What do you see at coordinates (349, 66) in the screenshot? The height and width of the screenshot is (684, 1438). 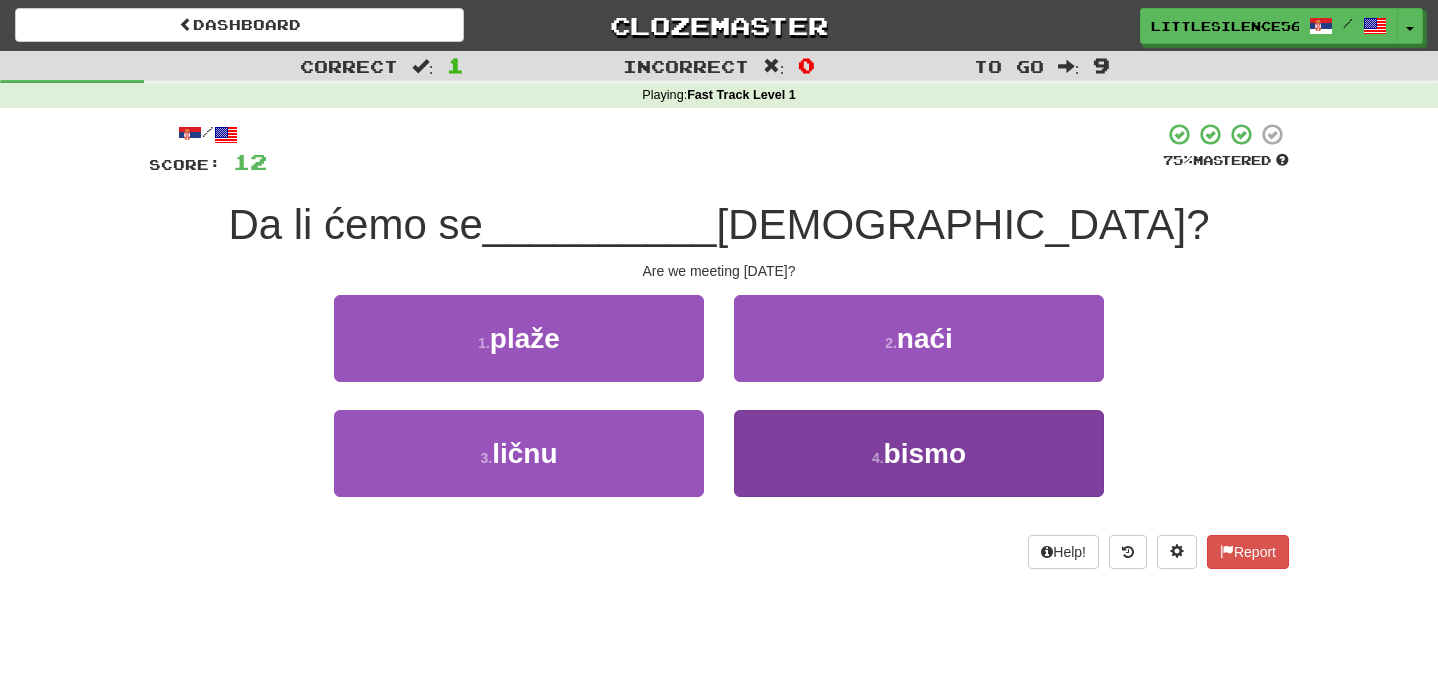 I see `span: Correct` at bounding box center [349, 66].